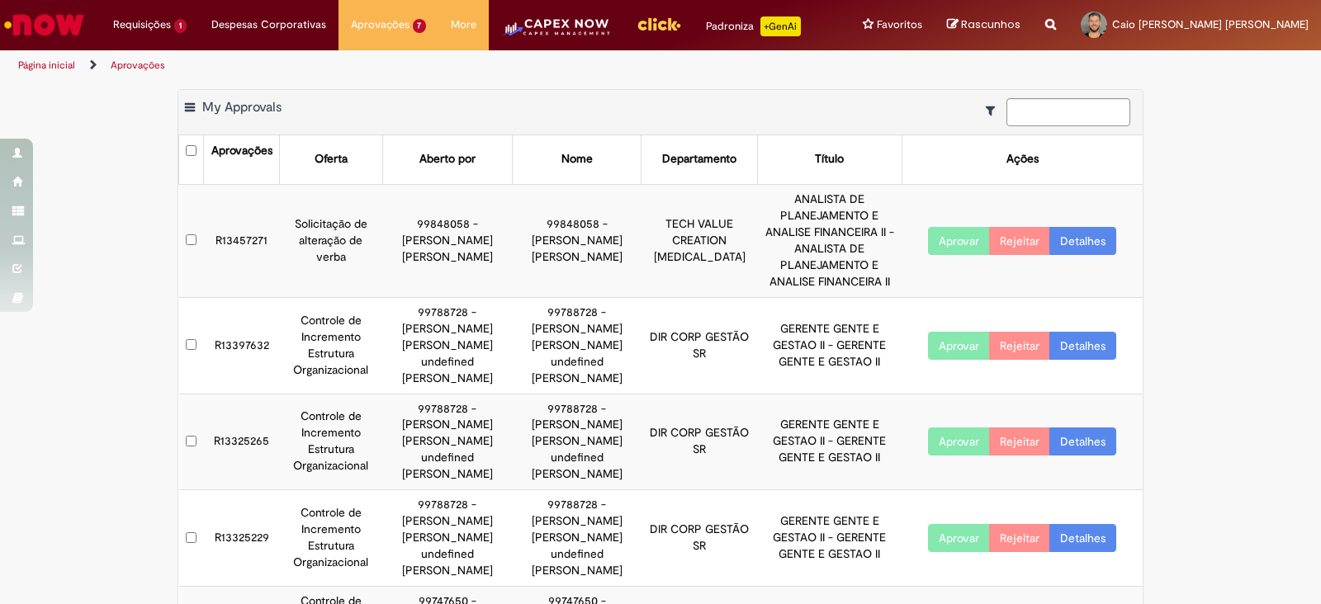 The width and height of the screenshot is (1321, 604). Describe the element at coordinates (242, 151) in the screenshot. I see `div: Aprovações` at that location.